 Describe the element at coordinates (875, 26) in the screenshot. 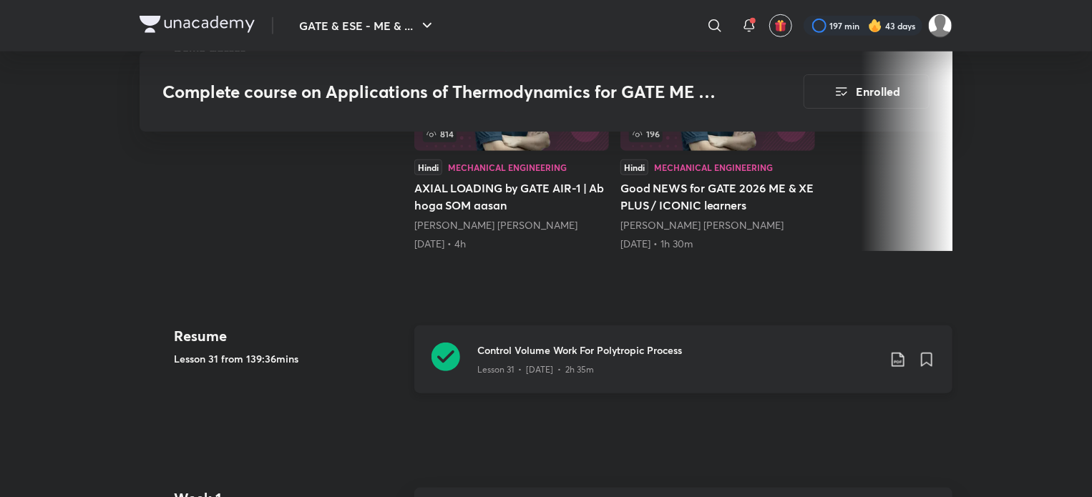

I see `img: streak` at that location.